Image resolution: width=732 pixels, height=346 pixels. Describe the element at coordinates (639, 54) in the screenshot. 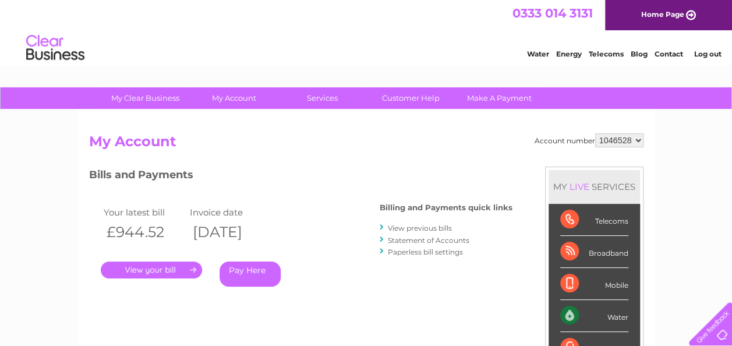

I see `a: Blog` at that location.